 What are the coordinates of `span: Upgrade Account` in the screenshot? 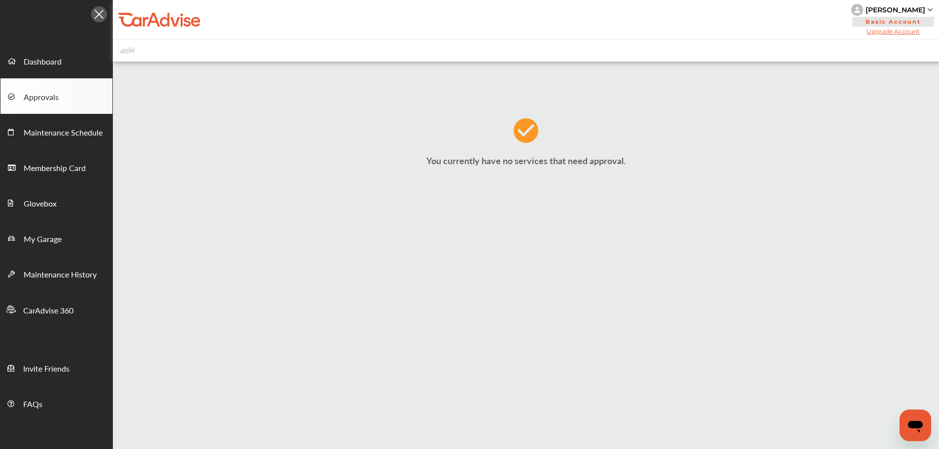 It's located at (893, 31).